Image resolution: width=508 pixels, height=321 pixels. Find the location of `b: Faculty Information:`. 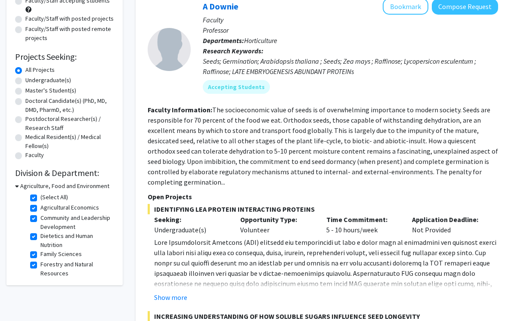

b: Faculty Information: is located at coordinates (180, 110).